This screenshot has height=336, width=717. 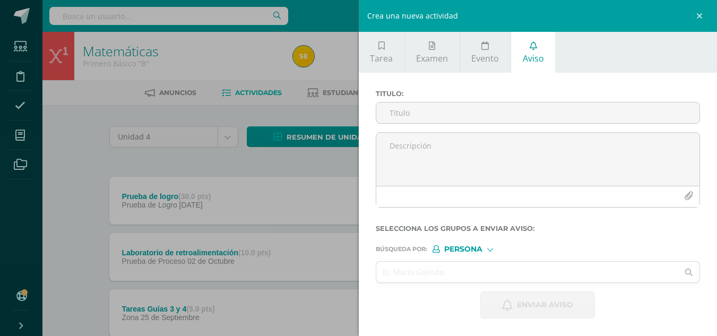 What do you see at coordinates (401, 249) in the screenshot?
I see `span: Búsqueda por :` at bounding box center [401, 249].